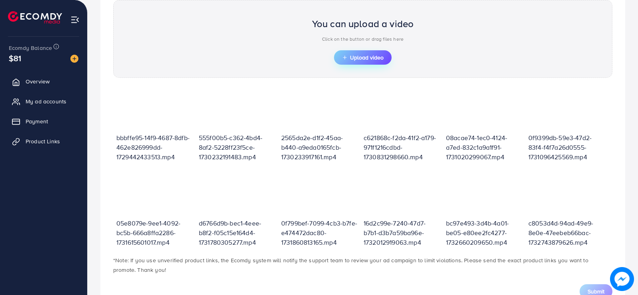 The height and width of the screenshot is (295, 638). Describe the element at coordinates (363, 265) in the screenshot. I see `p: *Note: If you use unverified product links, the Ecomdy system will notify the support team to rev...` at that location.